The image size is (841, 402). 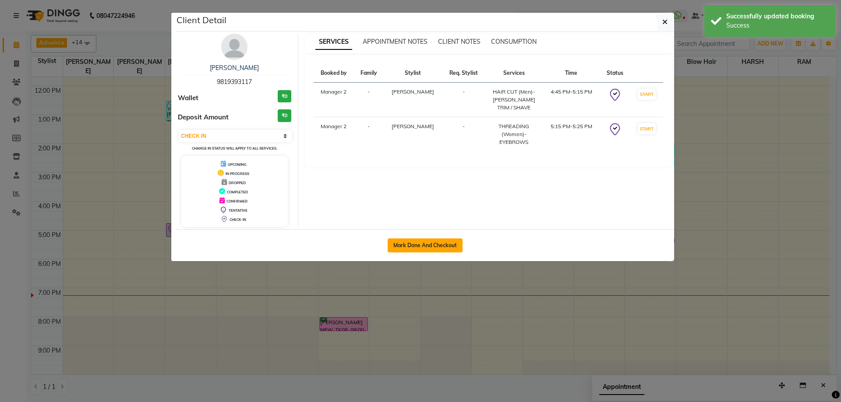 I want to click on span: UPCOMING, so click(x=237, y=165).